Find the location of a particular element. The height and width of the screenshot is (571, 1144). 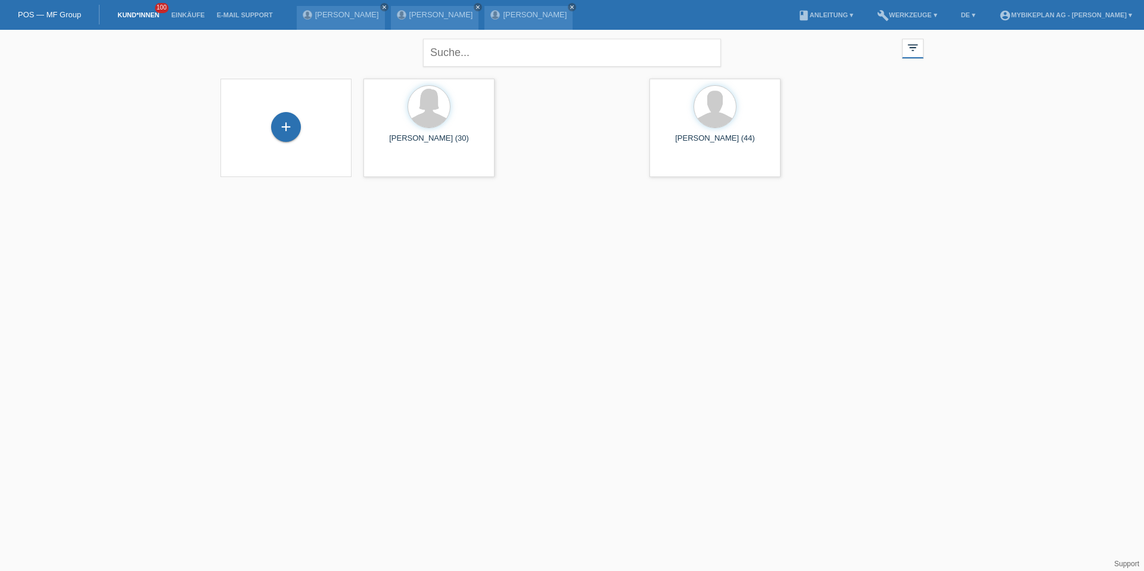

a: bookAnleitung ▾ is located at coordinates (826, 15).